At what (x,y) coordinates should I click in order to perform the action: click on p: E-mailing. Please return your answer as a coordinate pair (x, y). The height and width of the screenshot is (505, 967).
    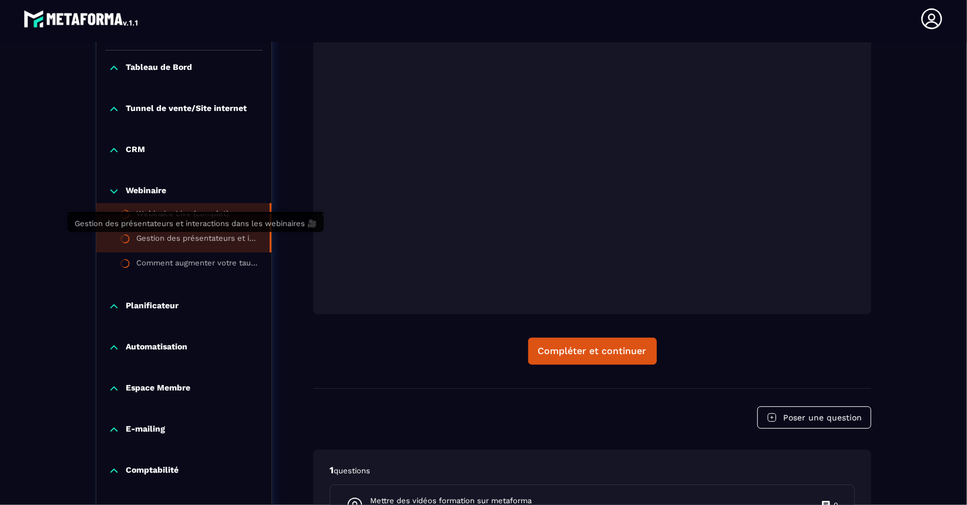
    Looking at the image, I should click on (145, 430).